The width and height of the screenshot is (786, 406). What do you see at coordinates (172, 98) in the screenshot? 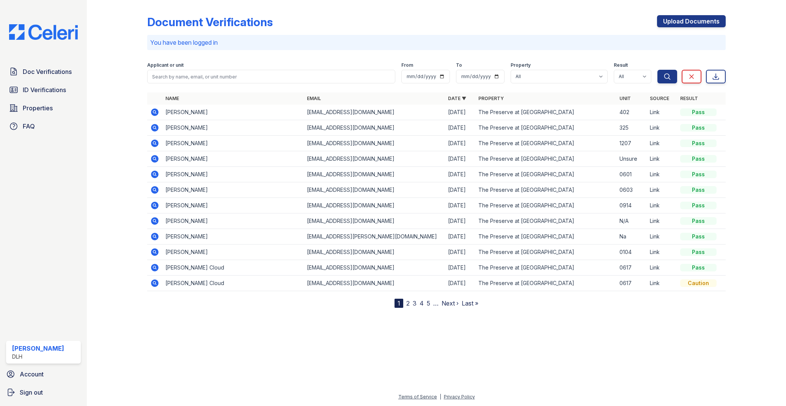
I see `a: Name` at bounding box center [172, 98].